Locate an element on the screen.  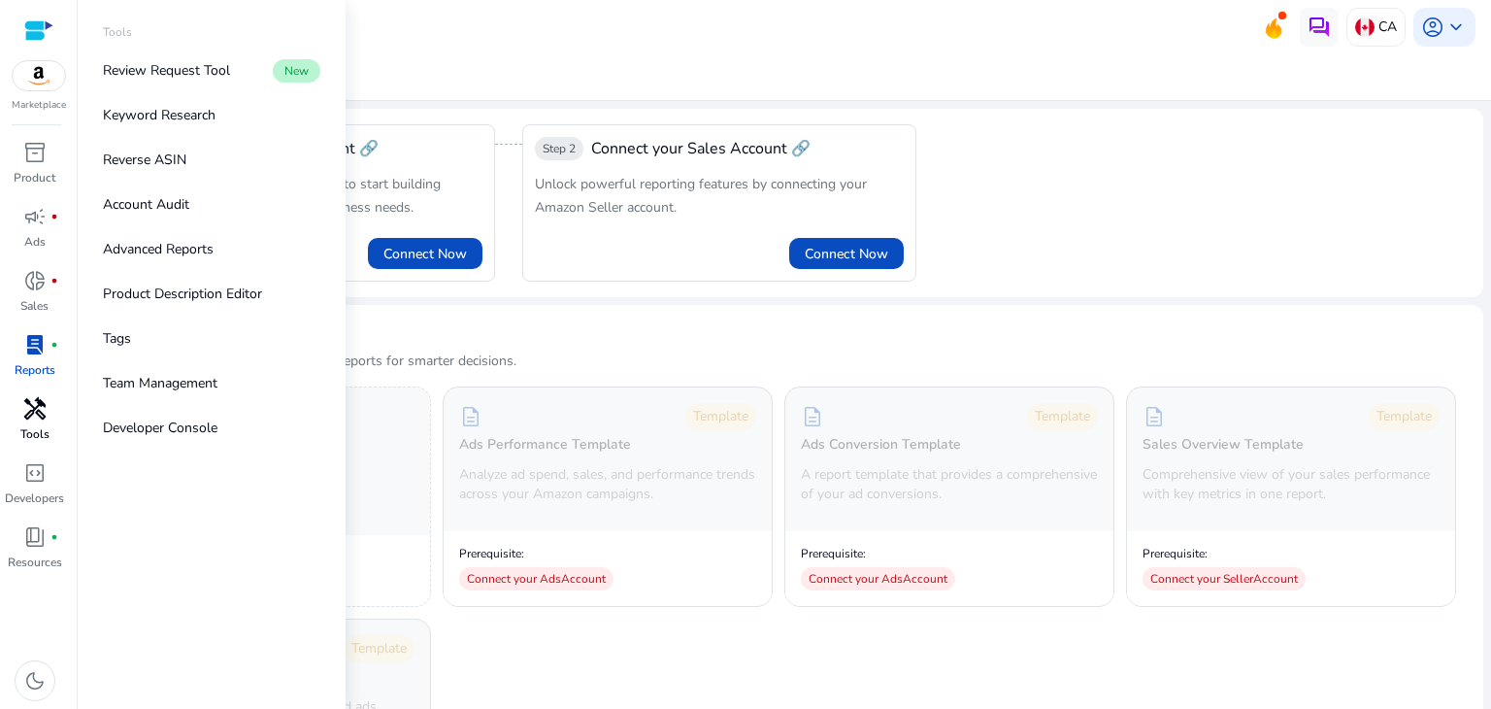
span: code_blocks is located at coordinates (35, 473).